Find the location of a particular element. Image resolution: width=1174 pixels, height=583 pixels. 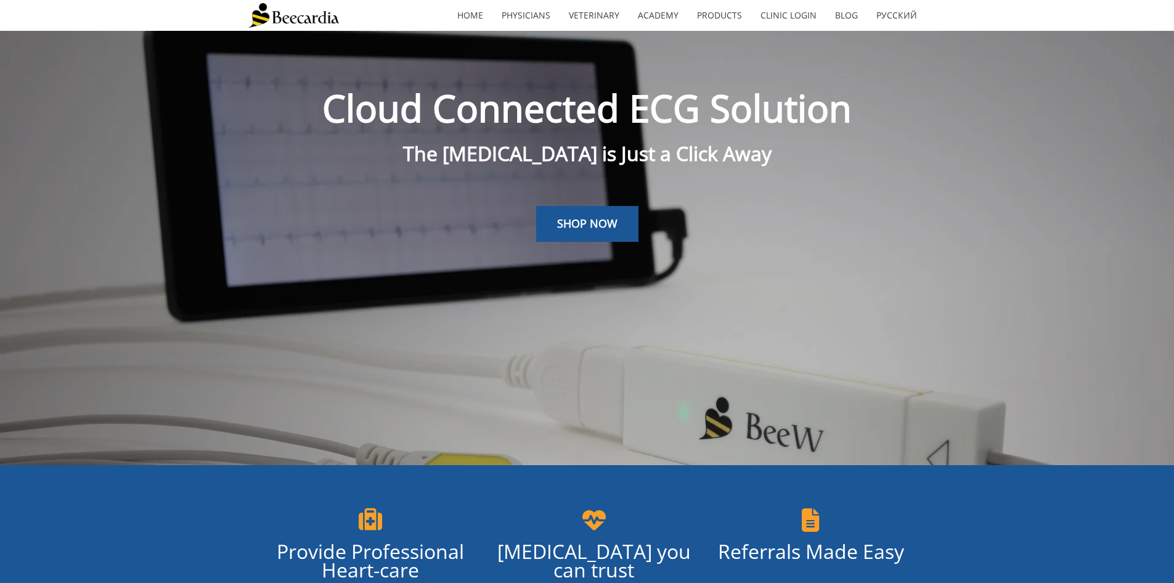

a: Physicians is located at coordinates (526, 15).